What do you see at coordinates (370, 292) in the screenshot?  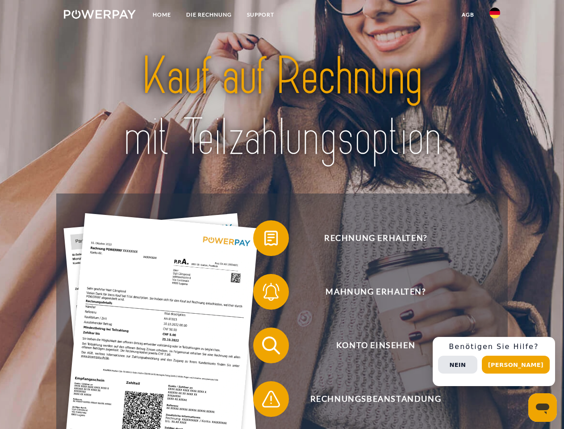 I see `a: Mahnung erhalten?` at bounding box center [370, 292].